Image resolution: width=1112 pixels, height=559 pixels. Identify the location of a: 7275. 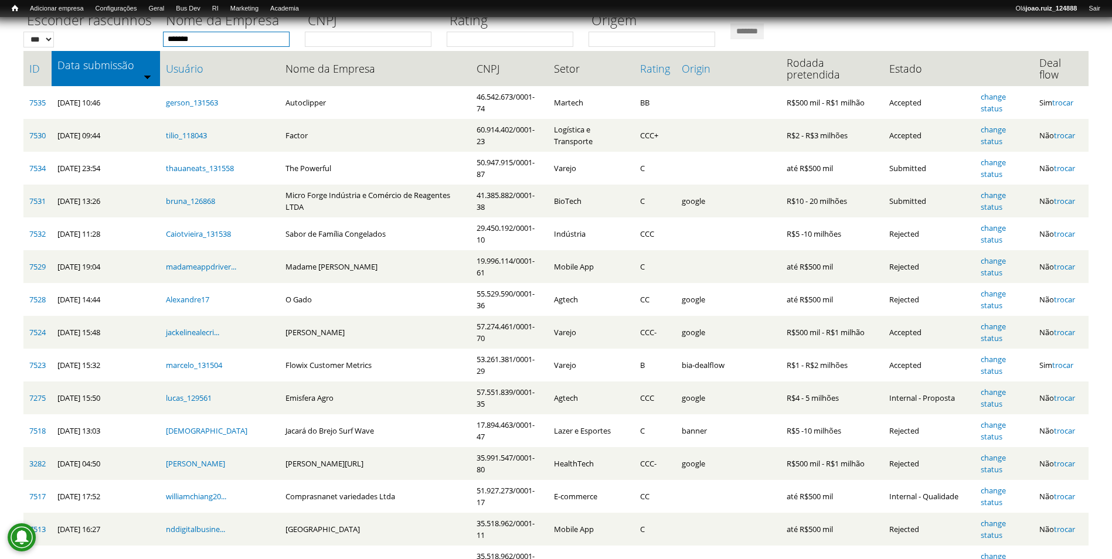
(38, 398).